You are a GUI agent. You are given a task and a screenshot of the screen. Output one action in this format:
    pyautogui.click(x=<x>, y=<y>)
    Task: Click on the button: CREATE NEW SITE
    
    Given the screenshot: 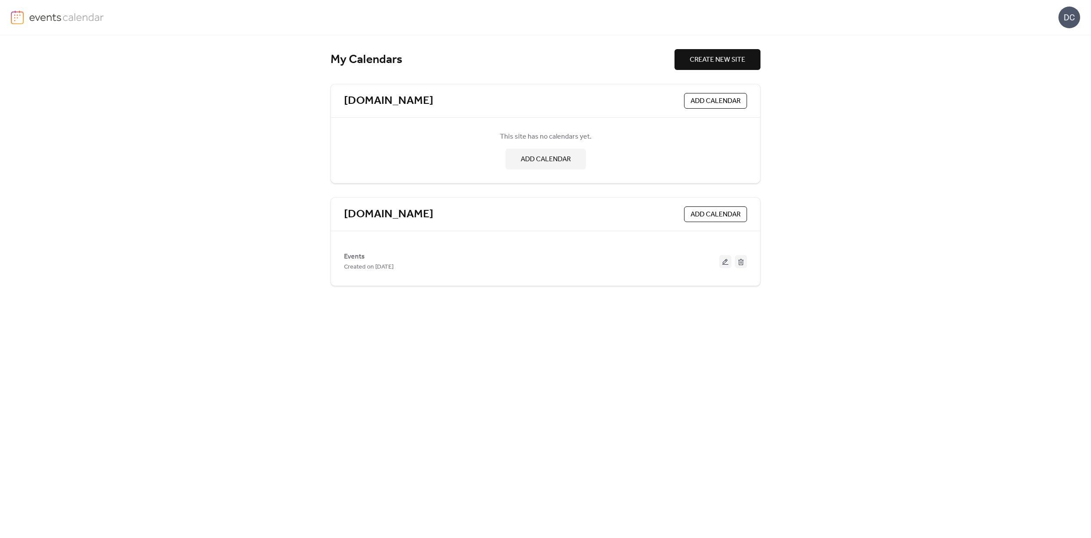 What is the action you would take?
    pyautogui.click(x=717, y=59)
    